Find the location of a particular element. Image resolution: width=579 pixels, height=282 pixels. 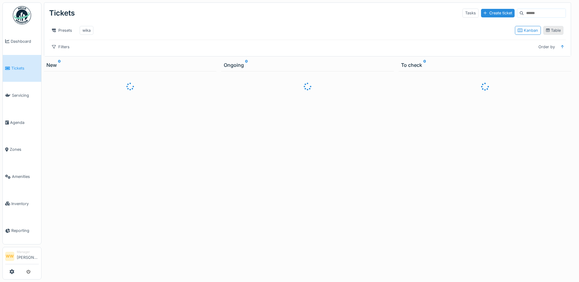

img: Badge_color-CXgf-gQk.svg is located at coordinates (22, 15).